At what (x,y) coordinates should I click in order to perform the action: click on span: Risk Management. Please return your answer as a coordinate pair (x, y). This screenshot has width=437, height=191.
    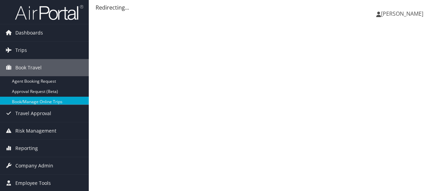
    Looking at the image, I should click on (36, 131).